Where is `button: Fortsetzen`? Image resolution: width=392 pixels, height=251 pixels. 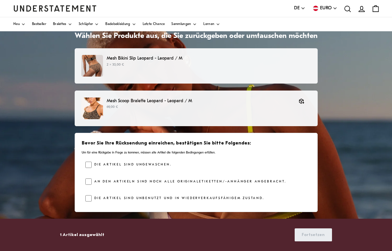
button: Fortsetzen is located at coordinates (314, 235).